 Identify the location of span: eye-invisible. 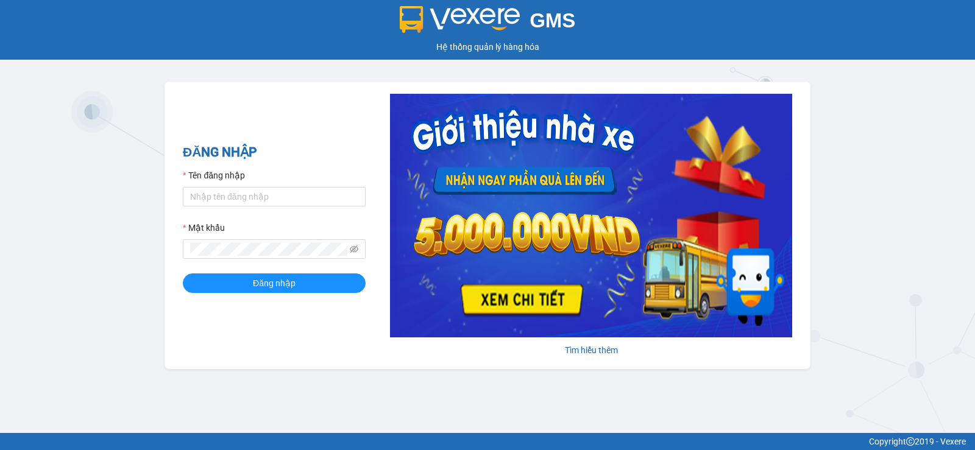
(354, 249).